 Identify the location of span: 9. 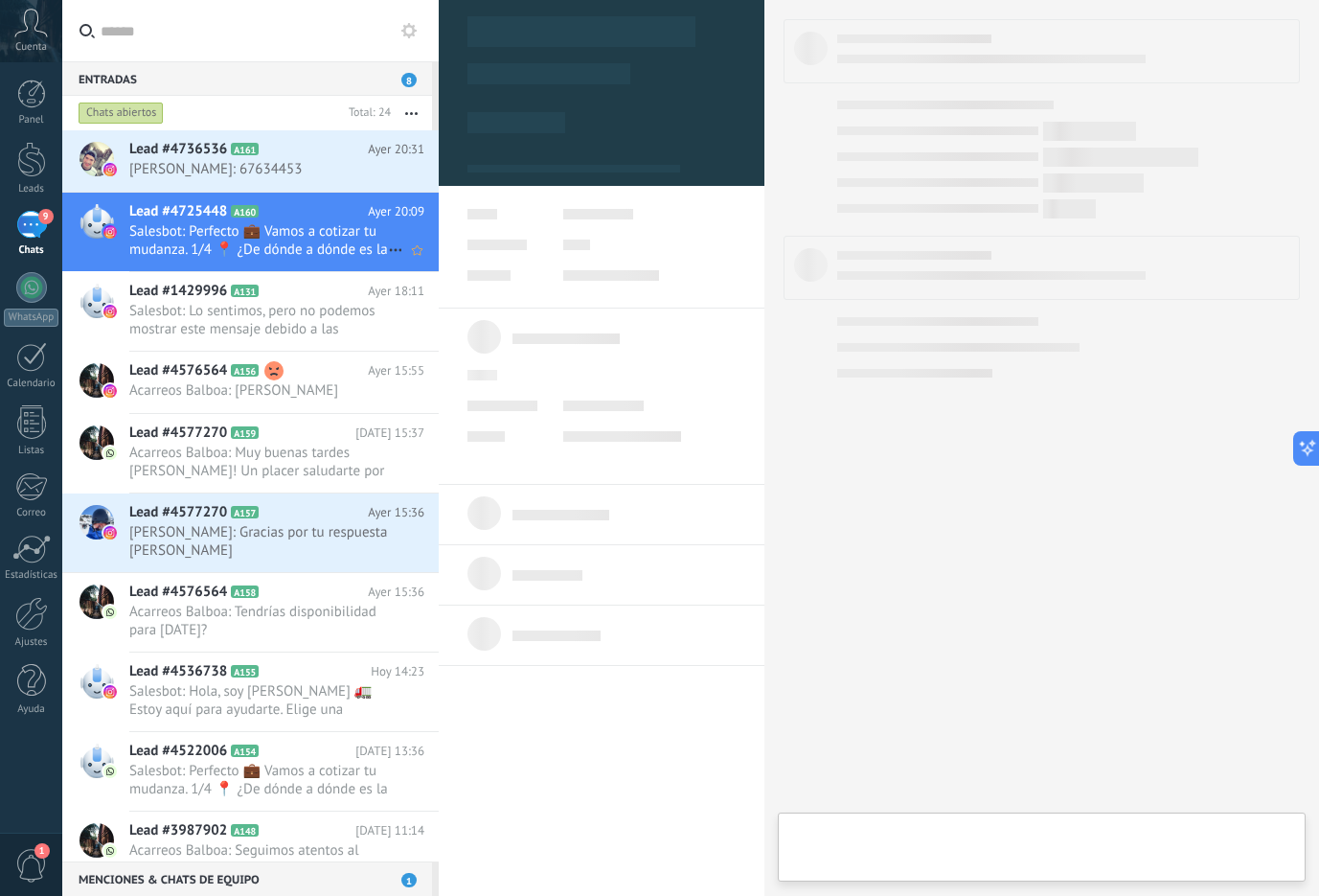
(46, 217).